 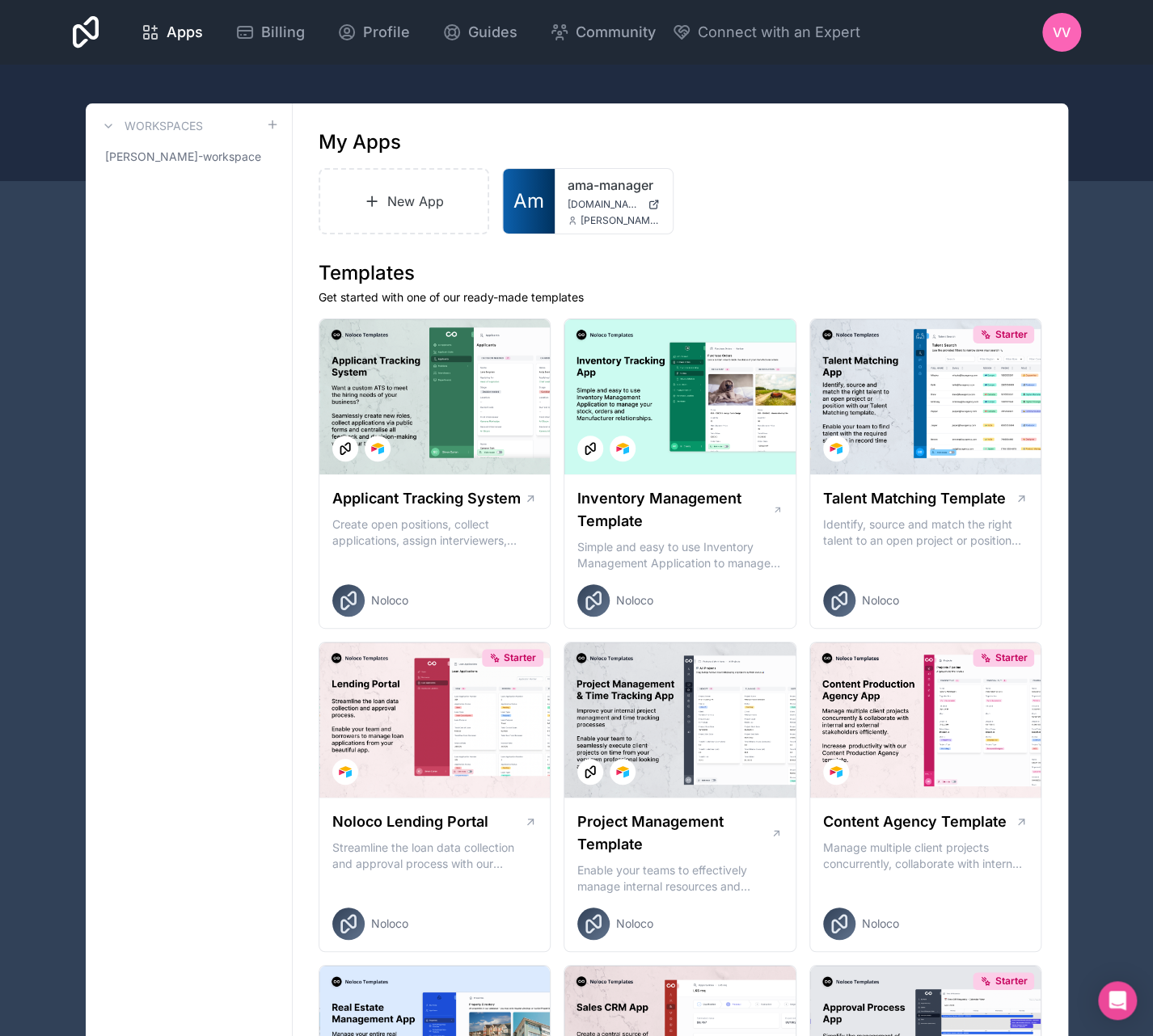 What do you see at coordinates (528, 201) in the screenshot?
I see `a: Am` at bounding box center [528, 201].